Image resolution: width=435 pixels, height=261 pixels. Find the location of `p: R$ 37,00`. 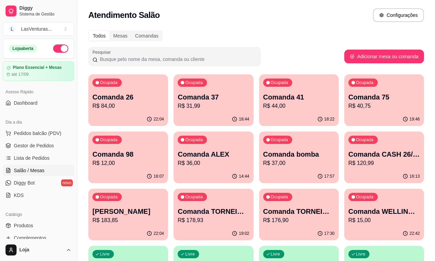

p: R$ 37,00 is located at coordinates (298, 163).